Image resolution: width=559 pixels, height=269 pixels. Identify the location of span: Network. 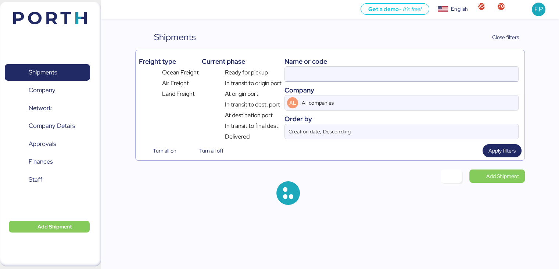
(40, 108).